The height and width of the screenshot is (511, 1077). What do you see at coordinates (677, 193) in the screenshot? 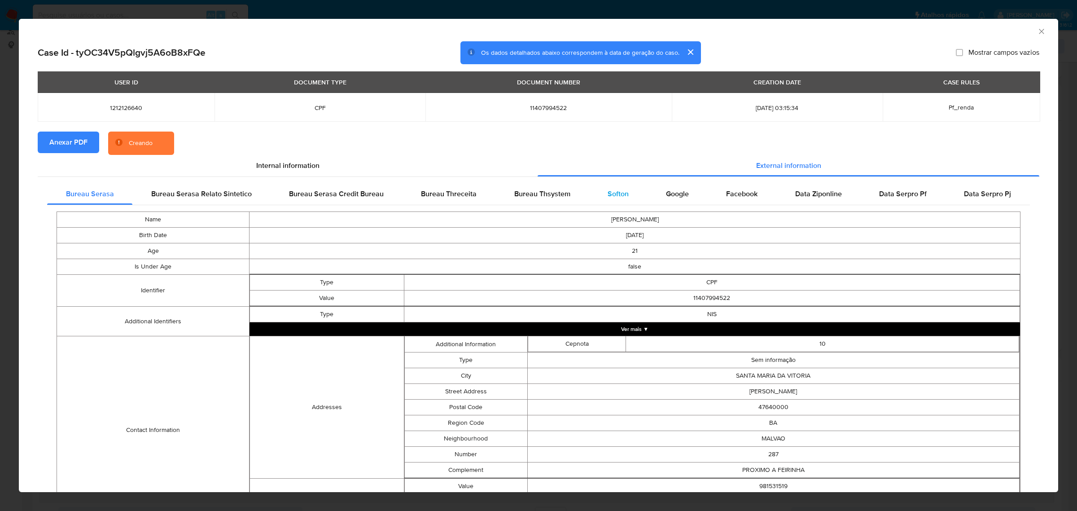
I see `span: Google` at bounding box center [677, 193].